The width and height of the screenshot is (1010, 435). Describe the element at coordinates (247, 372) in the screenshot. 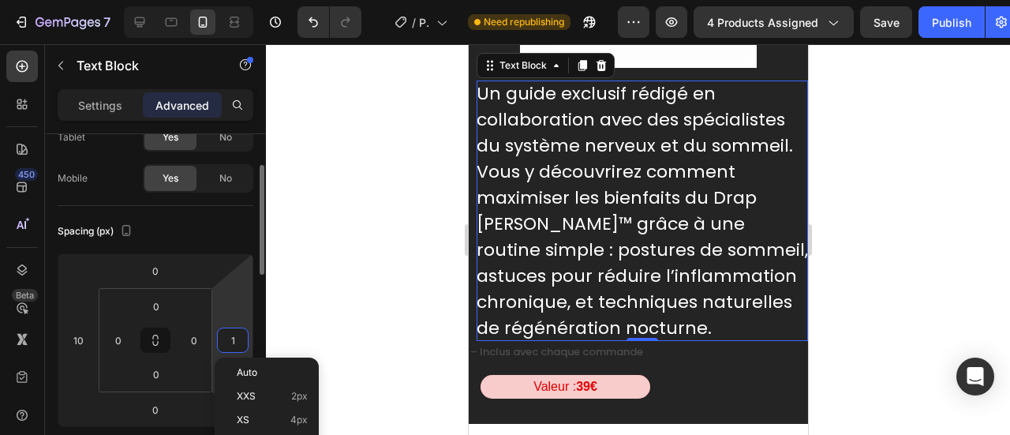

I see `span: Auto` at that location.